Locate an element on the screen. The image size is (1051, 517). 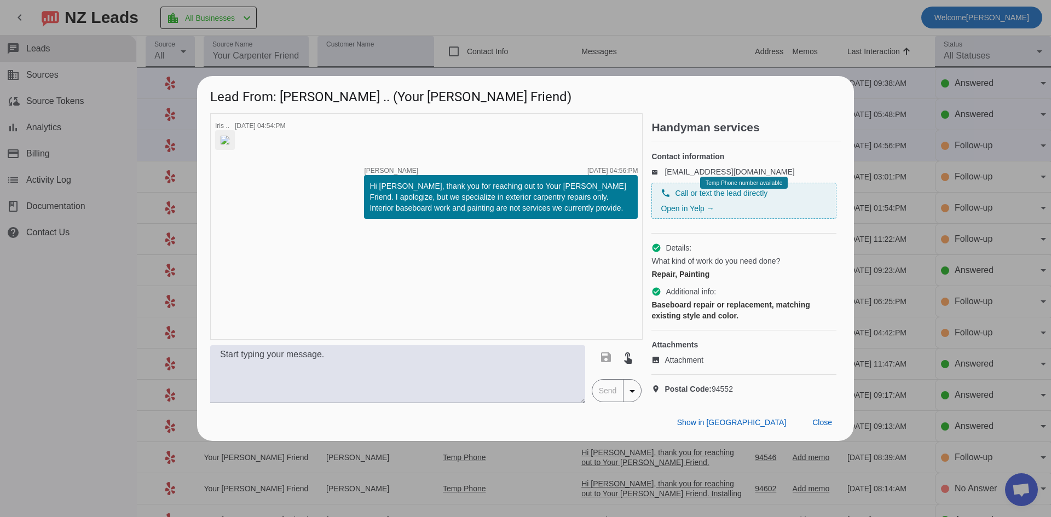
span: Temp Phone number available is located at coordinates (744, 183).